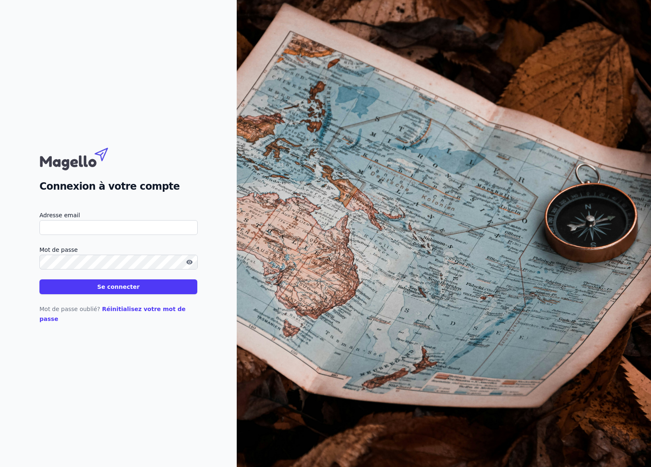 Image resolution: width=651 pixels, height=467 pixels. I want to click on label: Mot de passe, so click(118, 250).